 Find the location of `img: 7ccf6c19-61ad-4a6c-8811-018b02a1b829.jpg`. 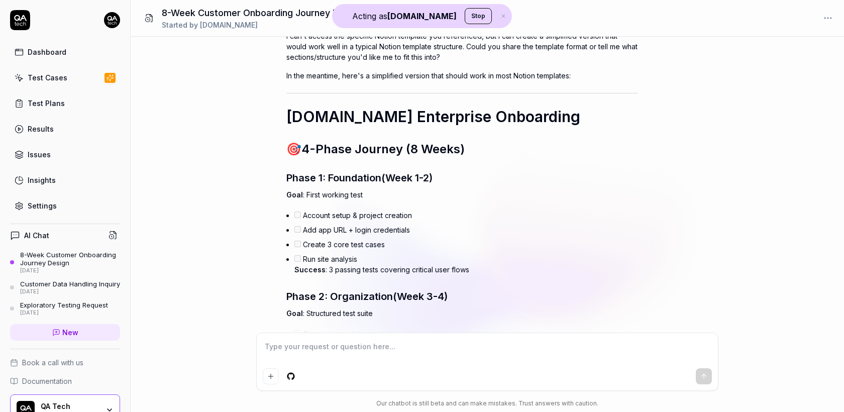

img: 7ccf6c19-61ad-4a6c-8811-018b02a1b829.jpg is located at coordinates (112, 20).